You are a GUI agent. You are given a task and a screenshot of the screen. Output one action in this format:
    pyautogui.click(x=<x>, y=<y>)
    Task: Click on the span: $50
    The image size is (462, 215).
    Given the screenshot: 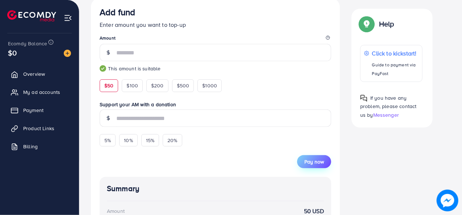 What is the action you would take?
    pyautogui.click(x=109, y=85)
    